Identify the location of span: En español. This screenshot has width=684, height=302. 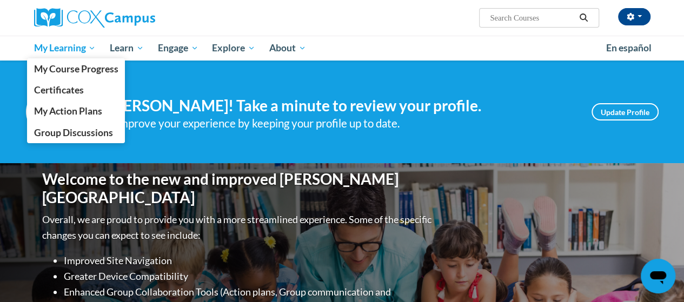
(629, 48).